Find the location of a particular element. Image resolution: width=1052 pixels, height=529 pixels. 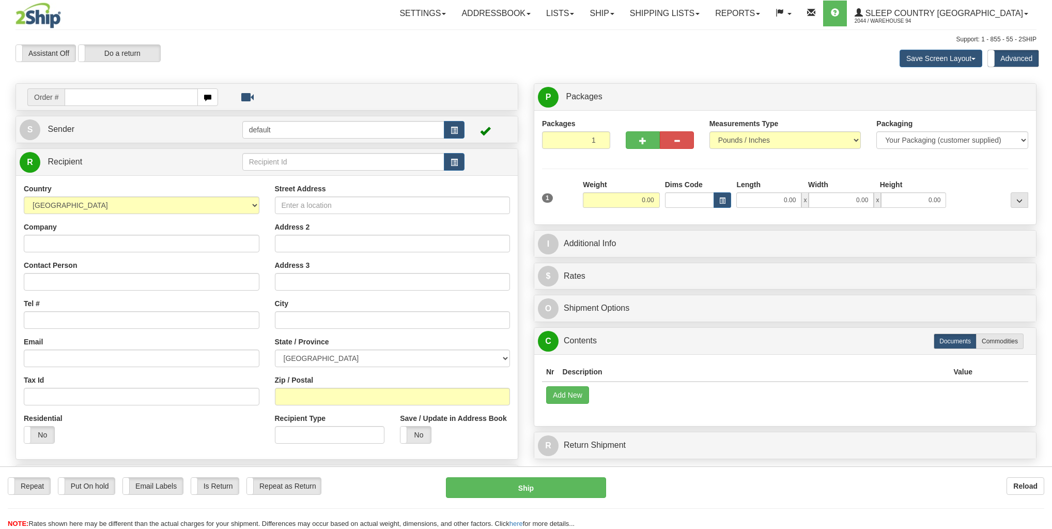

label: Residential is located at coordinates (43, 418).